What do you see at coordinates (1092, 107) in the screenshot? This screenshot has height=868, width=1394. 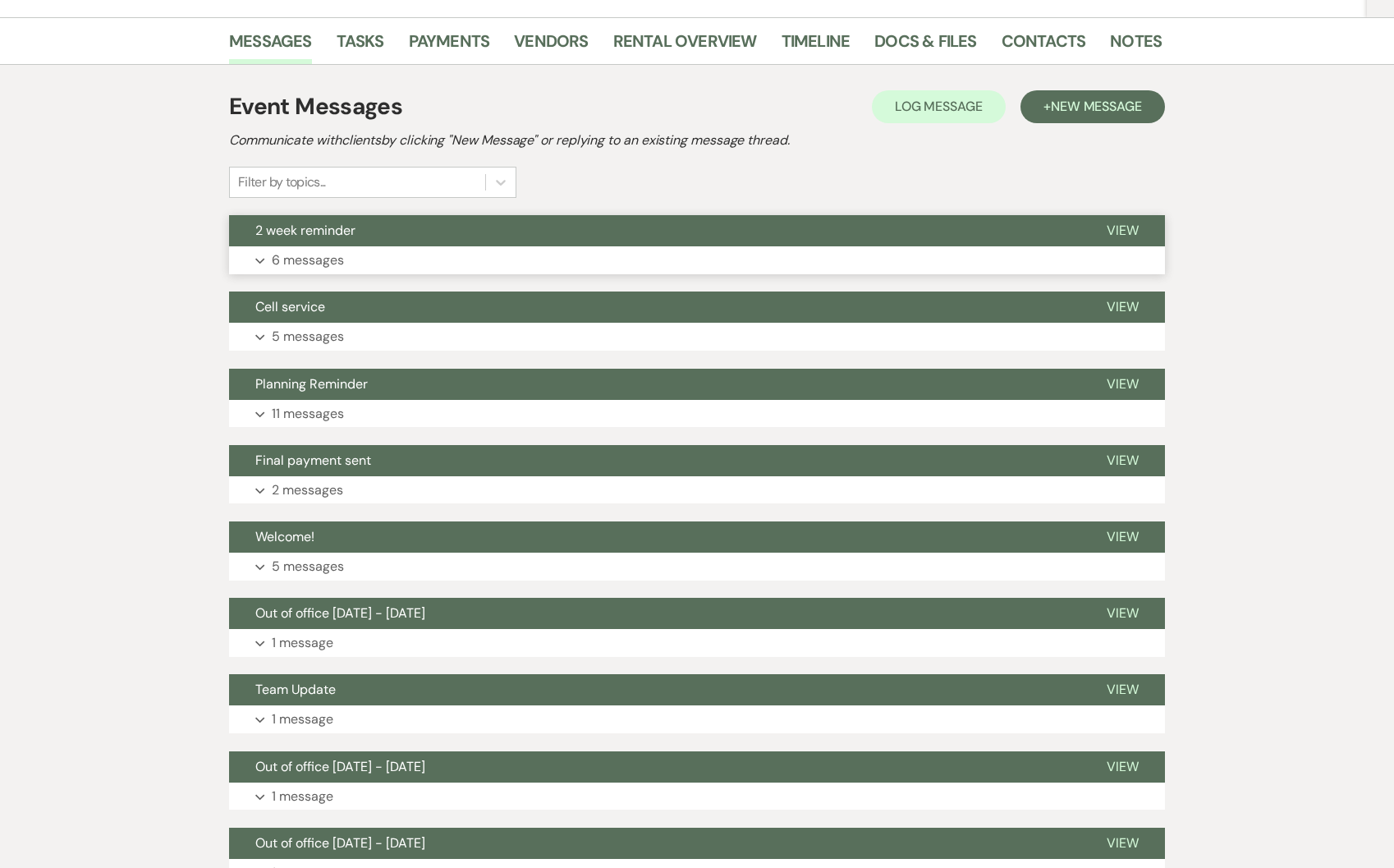 I see `button: +New Message` at bounding box center [1092, 107].